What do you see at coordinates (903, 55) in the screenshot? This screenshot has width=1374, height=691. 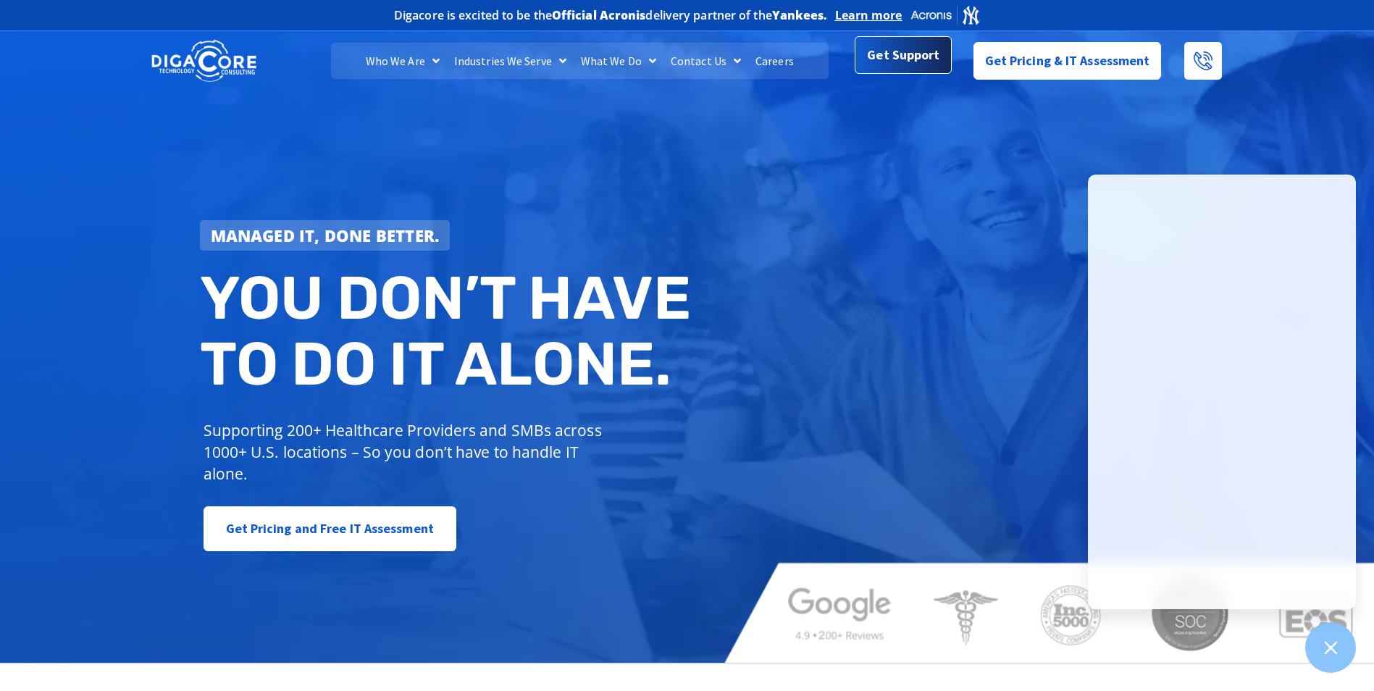 I see `span: Get Support` at bounding box center [903, 55].